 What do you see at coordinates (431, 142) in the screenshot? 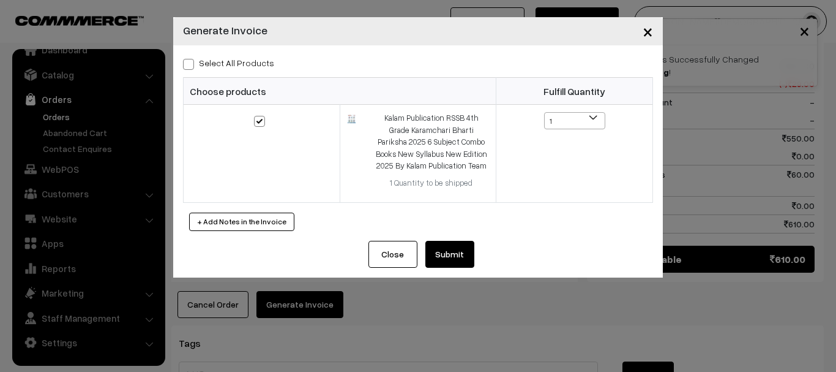
I see `div: Kalam Publication RSSB 4th Grade Karamchari Bharti Pariksha 2025 6 Subject Combo Books New Syllab...` at bounding box center [431, 142].